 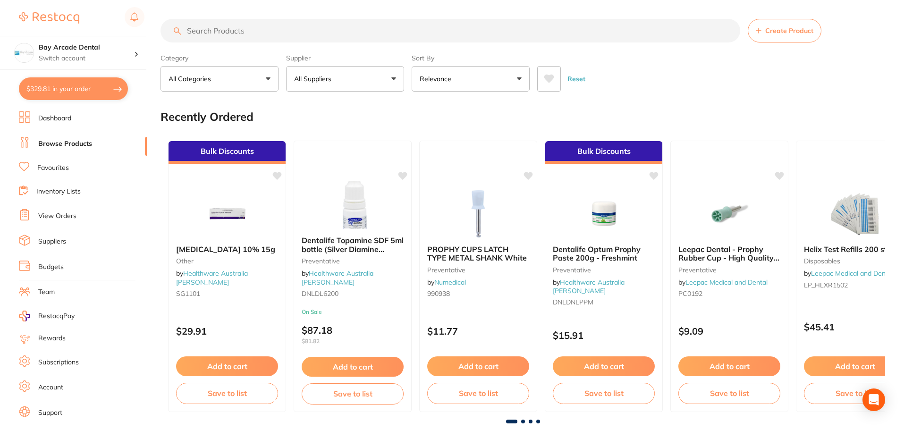 What do you see at coordinates (478, 331) in the screenshot?
I see `p: $11.77` at bounding box center [478, 331].